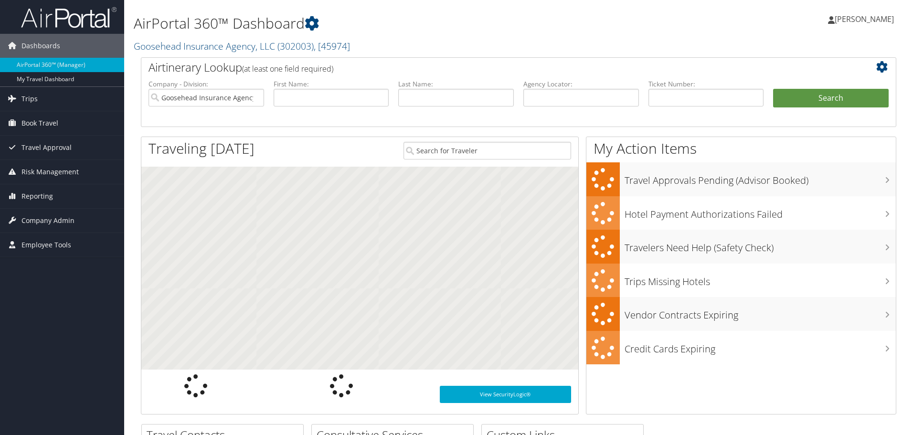 The width and height of the screenshot is (913, 435). What do you see at coordinates (37, 196) in the screenshot?
I see `span: Reporting` at bounding box center [37, 196].